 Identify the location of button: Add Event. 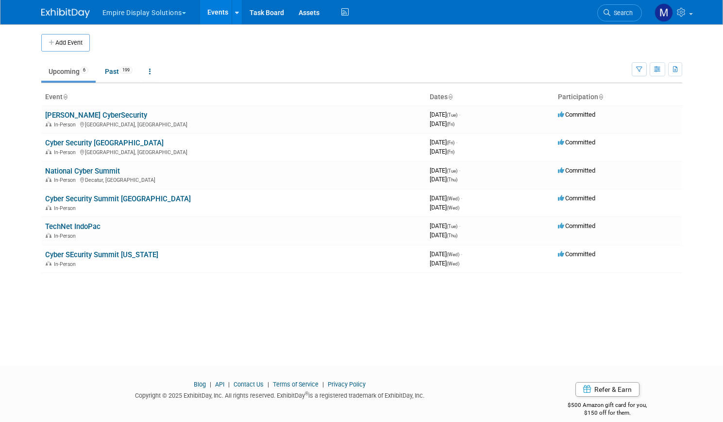
(66, 43).